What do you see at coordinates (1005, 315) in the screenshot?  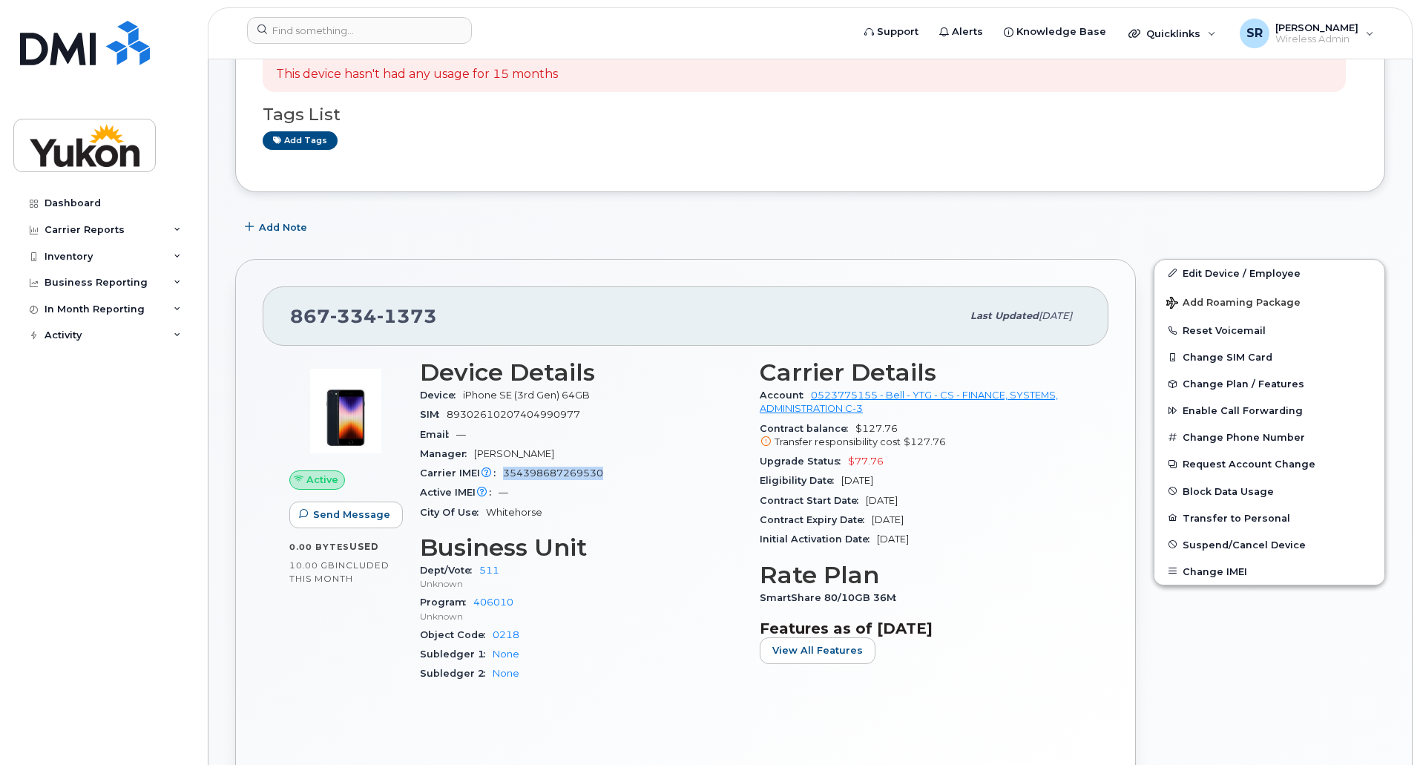 I see `span: Last updated` at bounding box center [1005, 315].